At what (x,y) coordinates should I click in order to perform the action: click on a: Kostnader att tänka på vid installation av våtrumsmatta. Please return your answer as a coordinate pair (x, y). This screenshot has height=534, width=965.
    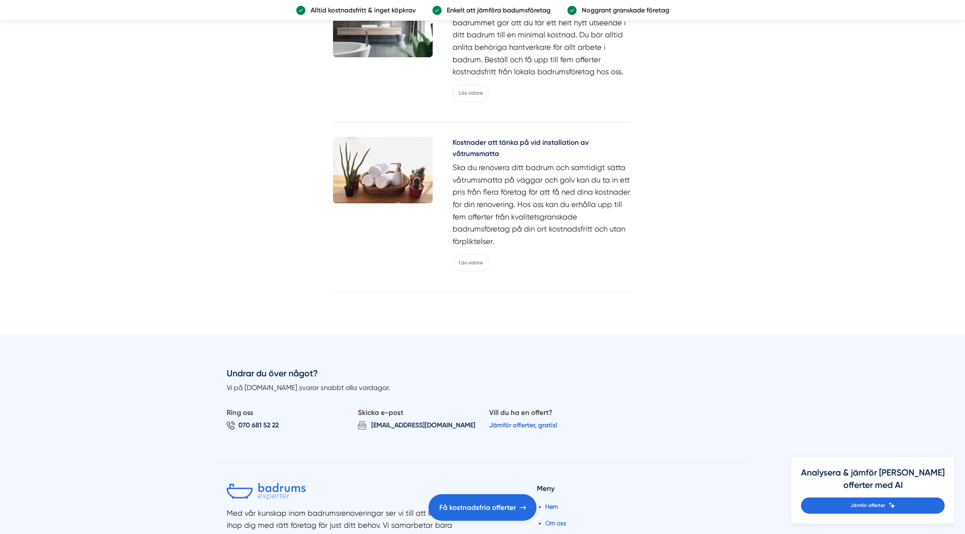
    Looking at the image, I should click on (542, 149).